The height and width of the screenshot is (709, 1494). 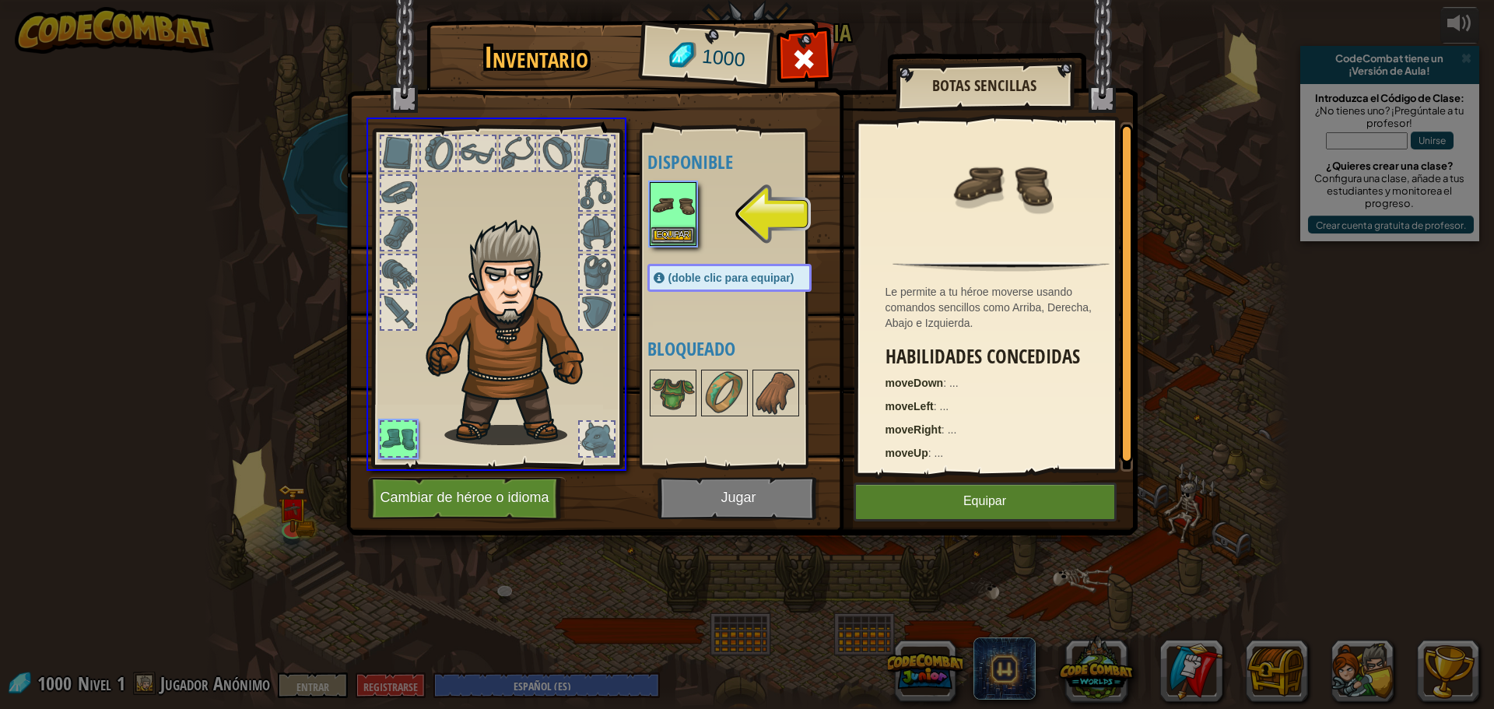 What do you see at coordinates (914, 430) in the screenshot?
I see `strong: moveRight` at bounding box center [914, 430].